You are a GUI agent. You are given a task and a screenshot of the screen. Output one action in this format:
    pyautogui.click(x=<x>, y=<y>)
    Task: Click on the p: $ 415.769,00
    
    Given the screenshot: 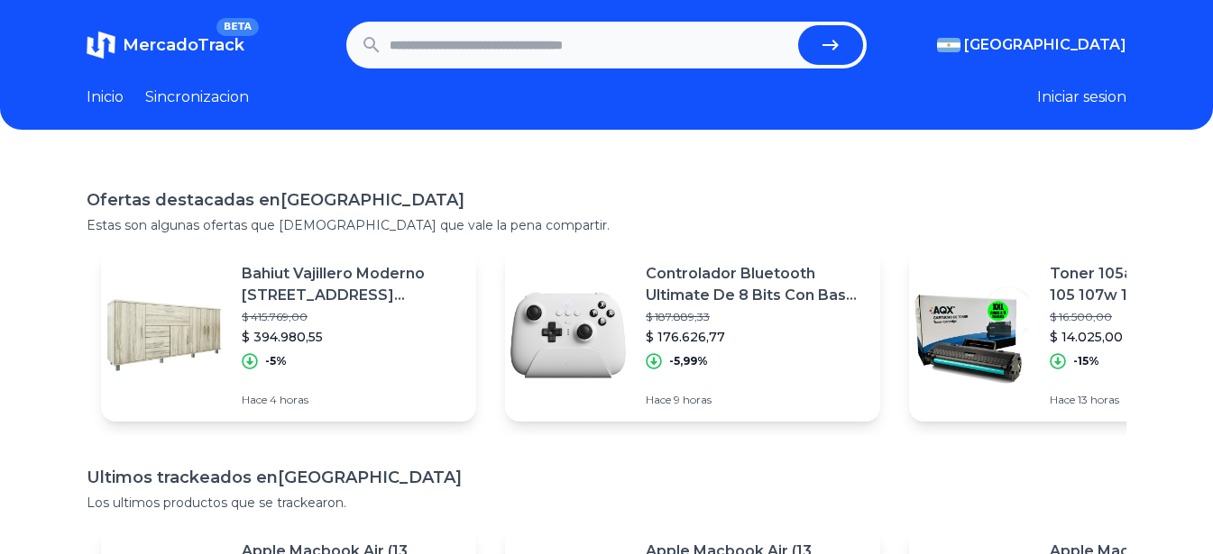 What is the action you would take?
    pyautogui.click(x=352, y=317)
    